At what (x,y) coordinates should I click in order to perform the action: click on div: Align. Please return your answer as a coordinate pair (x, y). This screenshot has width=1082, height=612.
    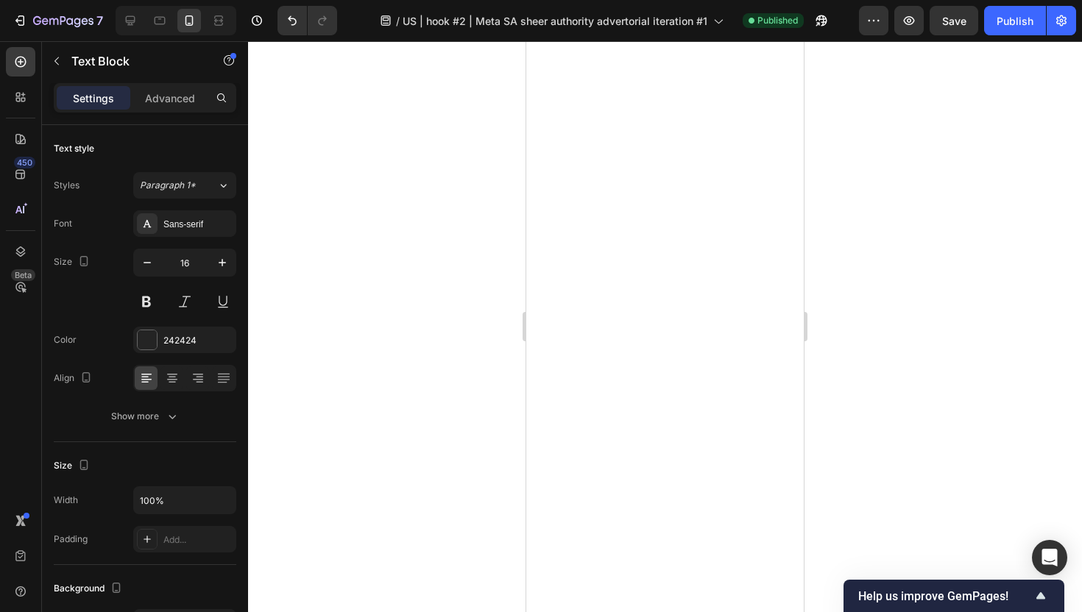
    Looking at the image, I should click on (74, 378).